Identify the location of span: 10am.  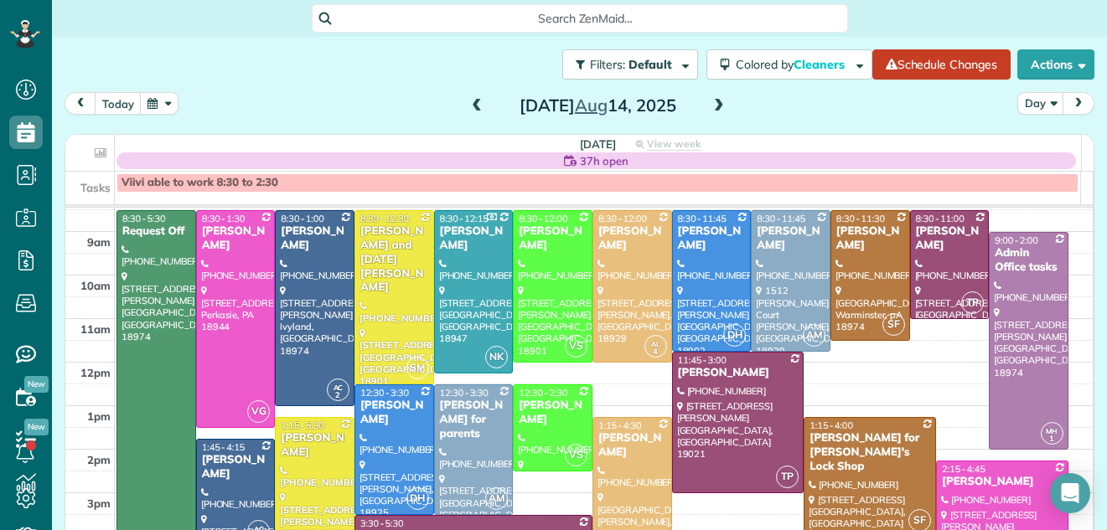
(95, 286).